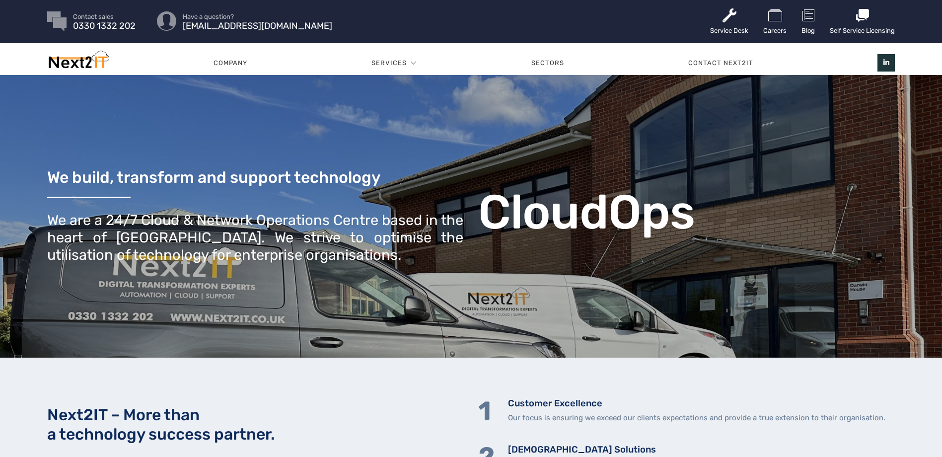 Image resolution: width=942 pixels, height=457 pixels. I want to click on a: Sectors, so click(547, 63).